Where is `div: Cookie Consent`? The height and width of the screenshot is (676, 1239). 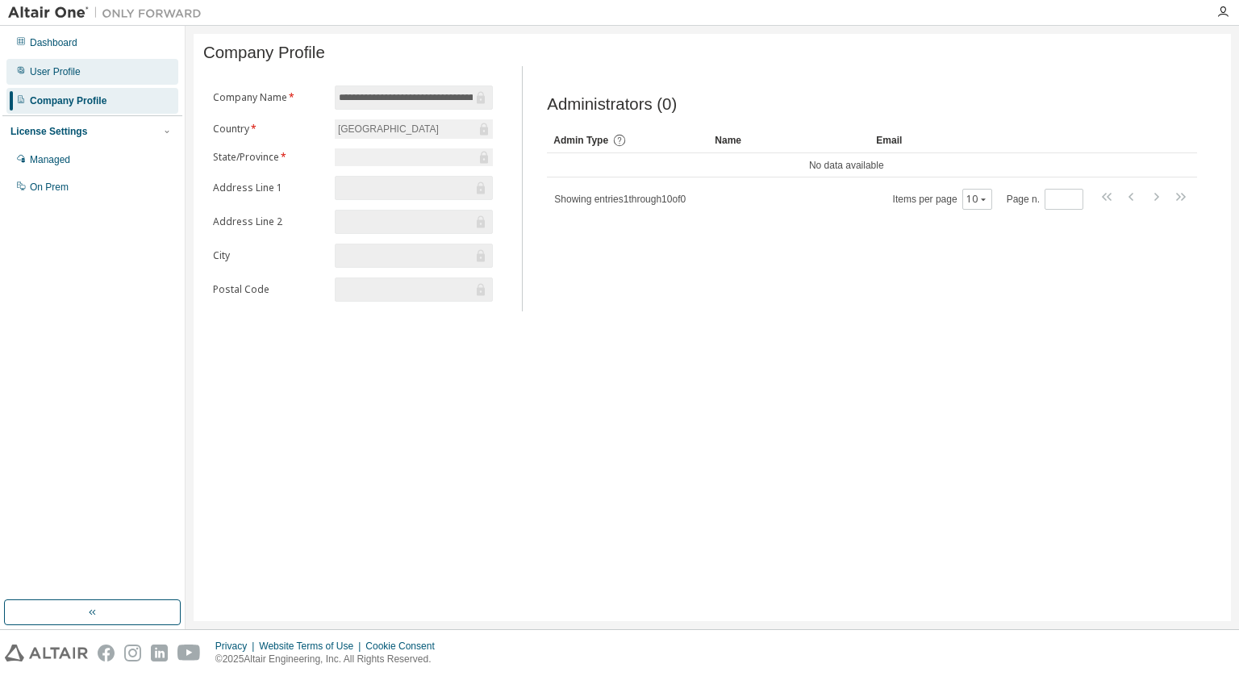
div: Cookie Consent is located at coordinates (404, 646).